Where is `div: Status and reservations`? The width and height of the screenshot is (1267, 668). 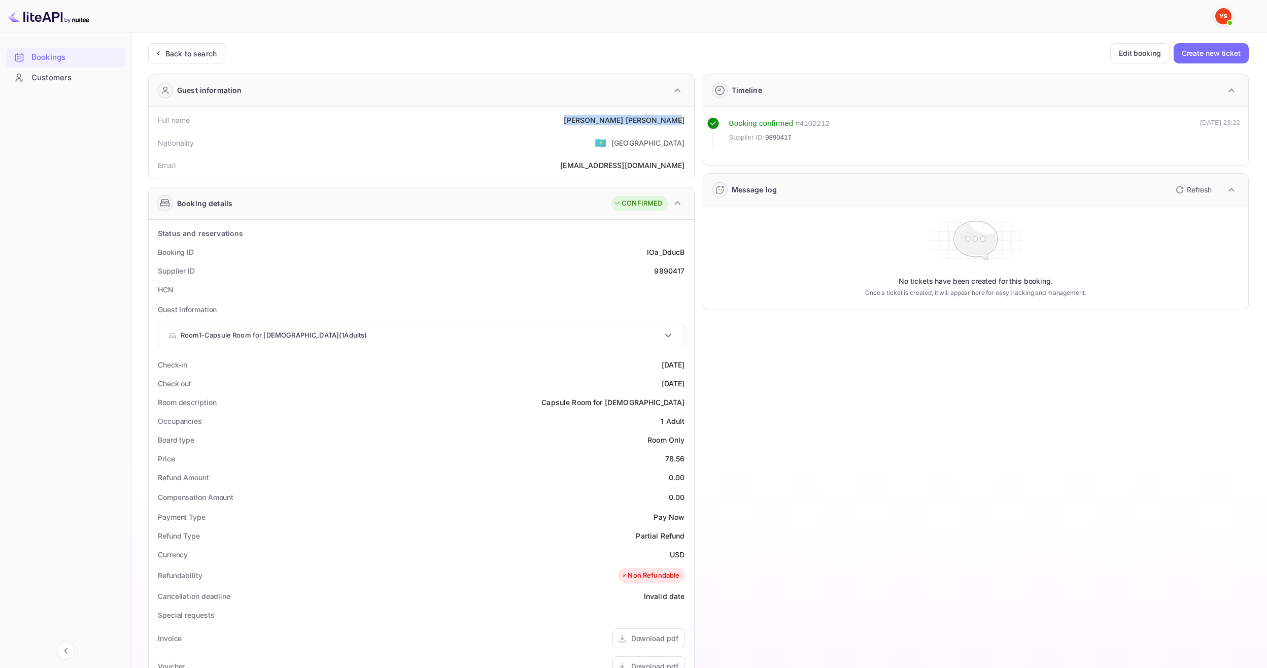
div: Status and reservations is located at coordinates (200, 233).